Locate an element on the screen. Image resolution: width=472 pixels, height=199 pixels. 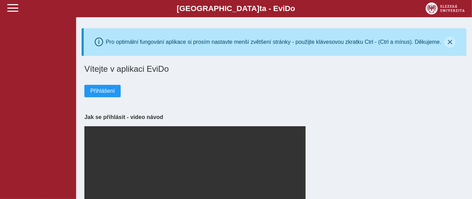
span: D is located at coordinates (288, 8).